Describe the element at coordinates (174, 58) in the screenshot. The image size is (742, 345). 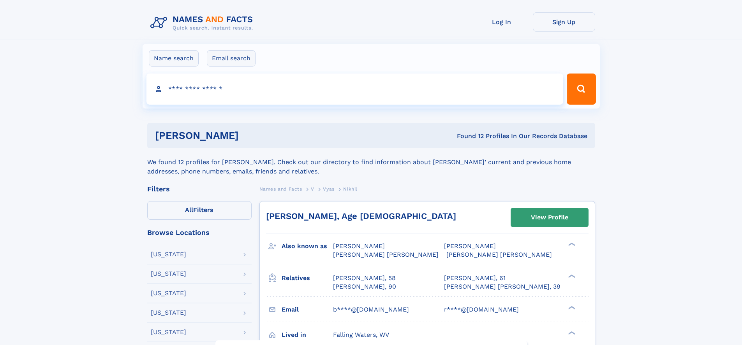
I see `label: Name search` at that location.